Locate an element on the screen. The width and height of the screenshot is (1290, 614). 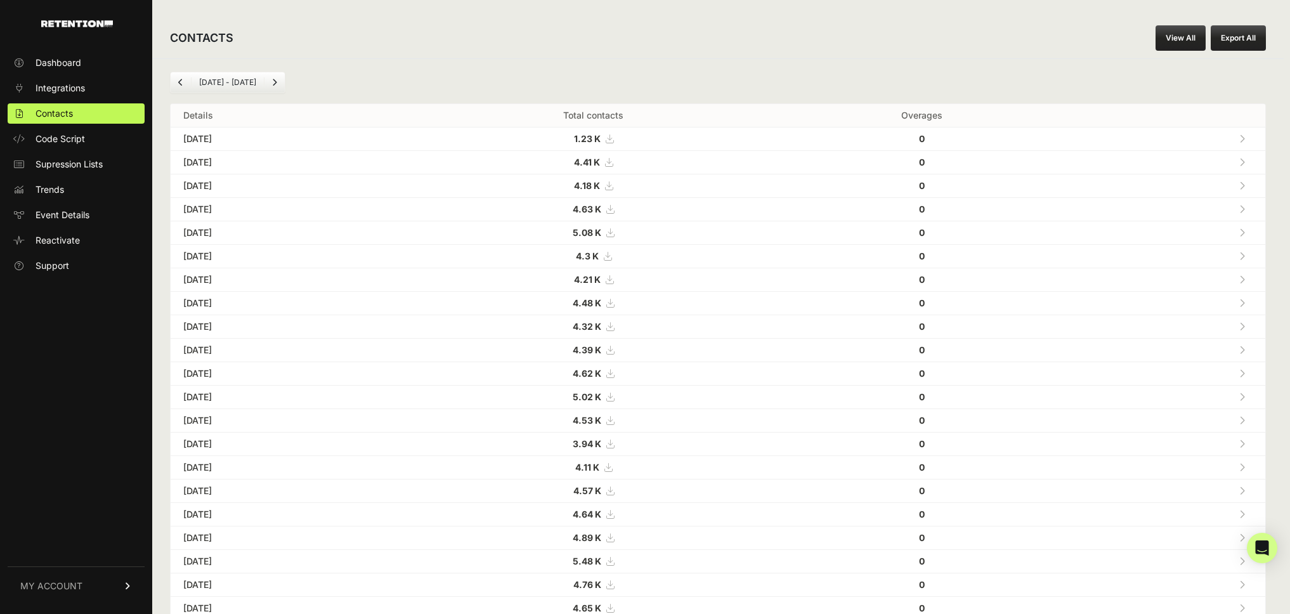
div: Open Intercom Messenger is located at coordinates (1262, 548).